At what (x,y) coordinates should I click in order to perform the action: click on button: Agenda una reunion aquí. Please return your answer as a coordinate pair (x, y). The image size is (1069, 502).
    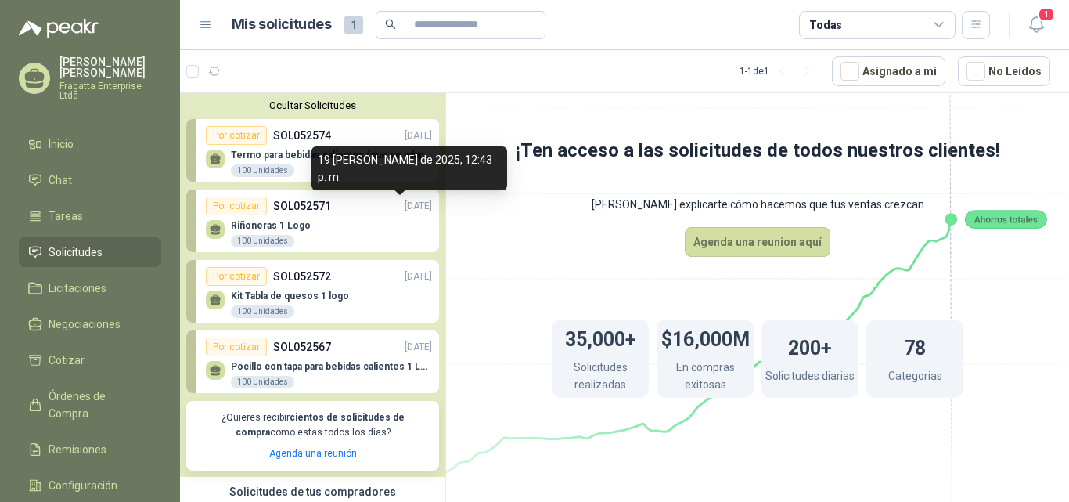
    Looking at the image, I should click on (758, 242).